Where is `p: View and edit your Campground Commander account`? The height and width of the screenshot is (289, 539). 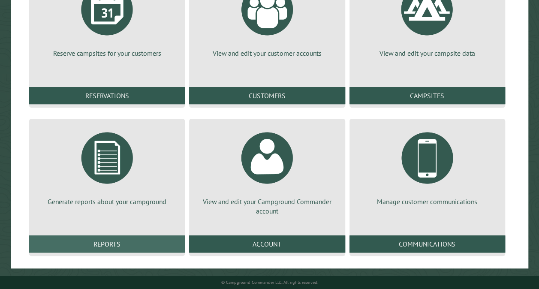 p: View and edit your Campground Commander account is located at coordinates (267, 206).